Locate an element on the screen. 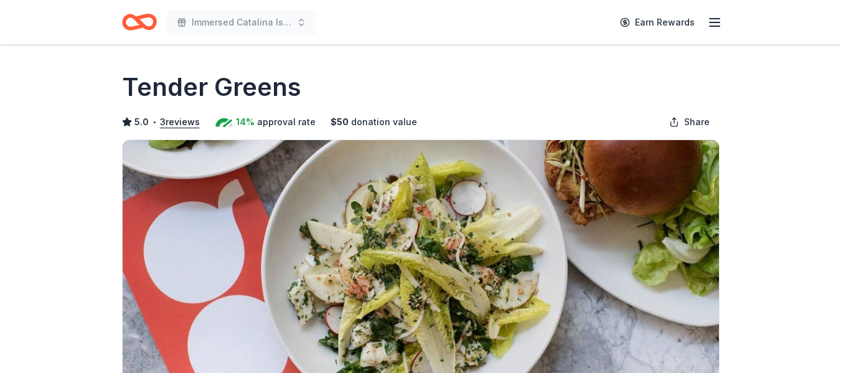 This screenshot has height=373, width=841. span: 5.0 is located at coordinates (141, 122).